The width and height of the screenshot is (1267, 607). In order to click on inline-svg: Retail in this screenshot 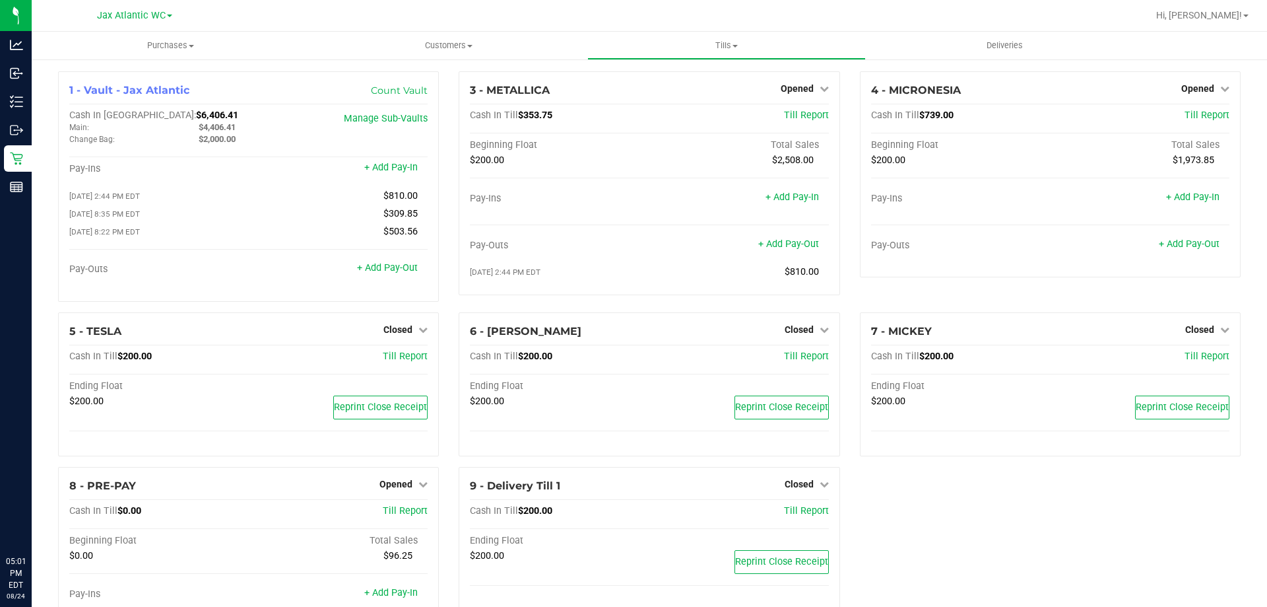, I will do `click(16, 158)`.